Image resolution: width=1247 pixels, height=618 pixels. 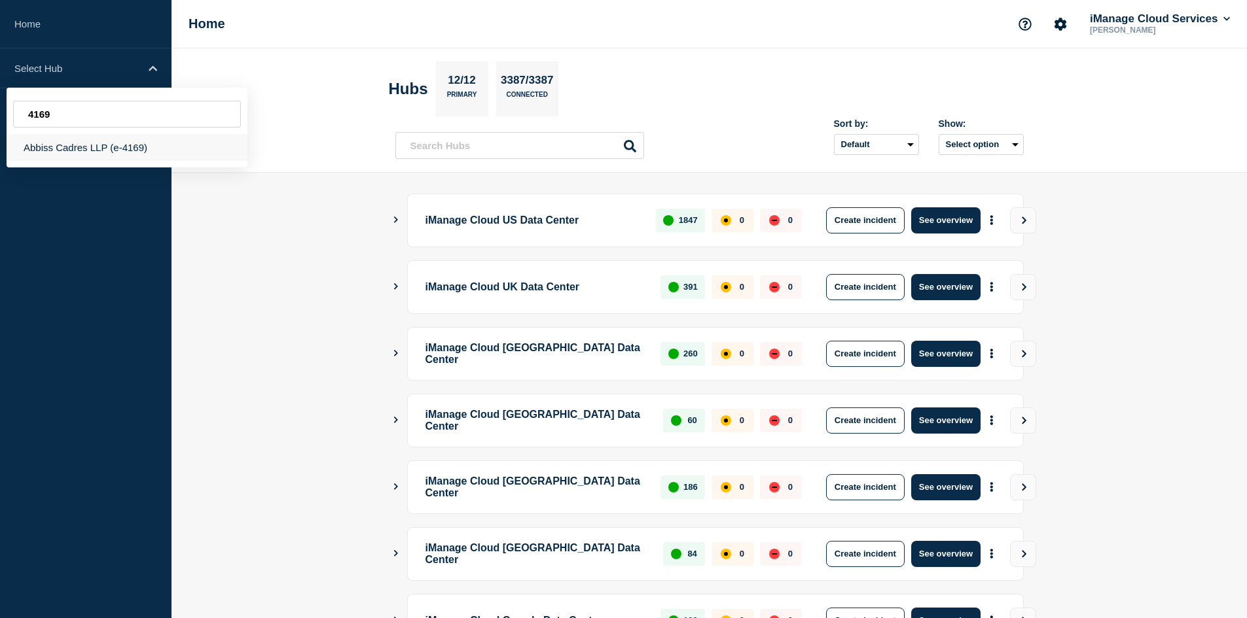 What do you see at coordinates (533, 221) in the screenshot?
I see `p: iManage Cloud US Data Center` at bounding box center [533, 221].